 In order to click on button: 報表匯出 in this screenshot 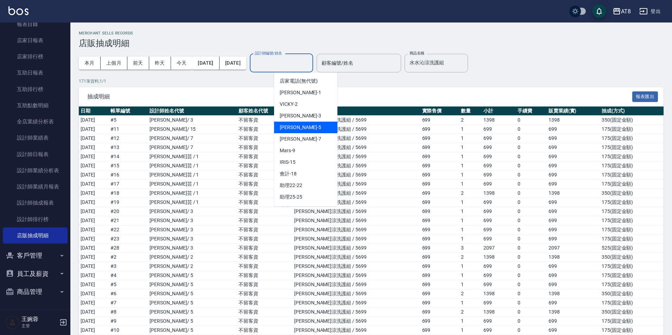, I will do `click(646, 97)`.